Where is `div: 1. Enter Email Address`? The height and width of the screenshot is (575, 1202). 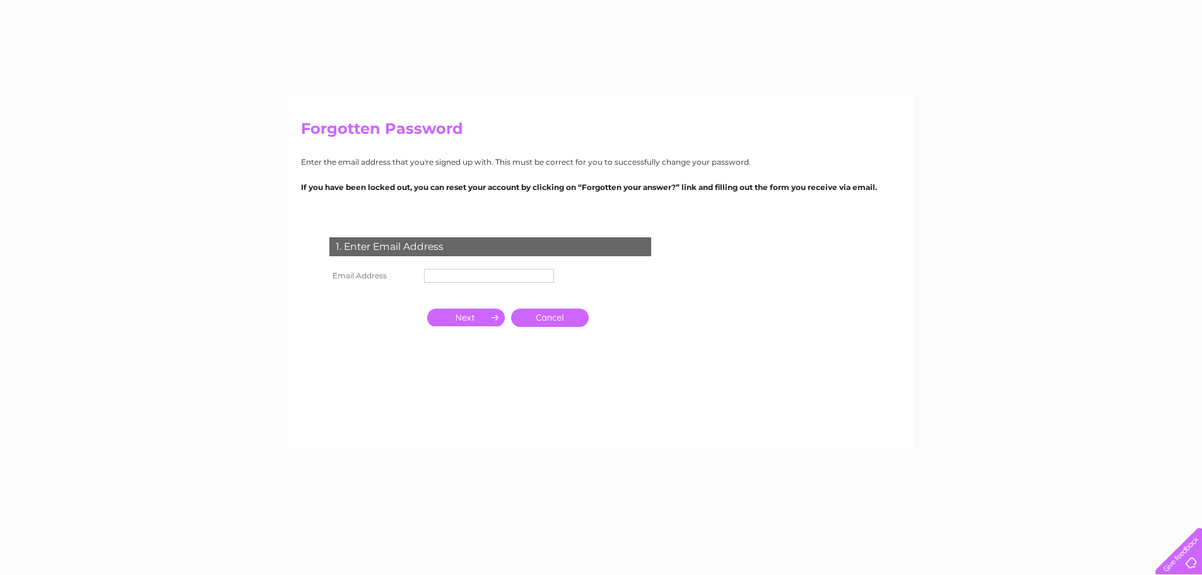 div: 1. Enter Email Address is located at coordinates (490, 247).